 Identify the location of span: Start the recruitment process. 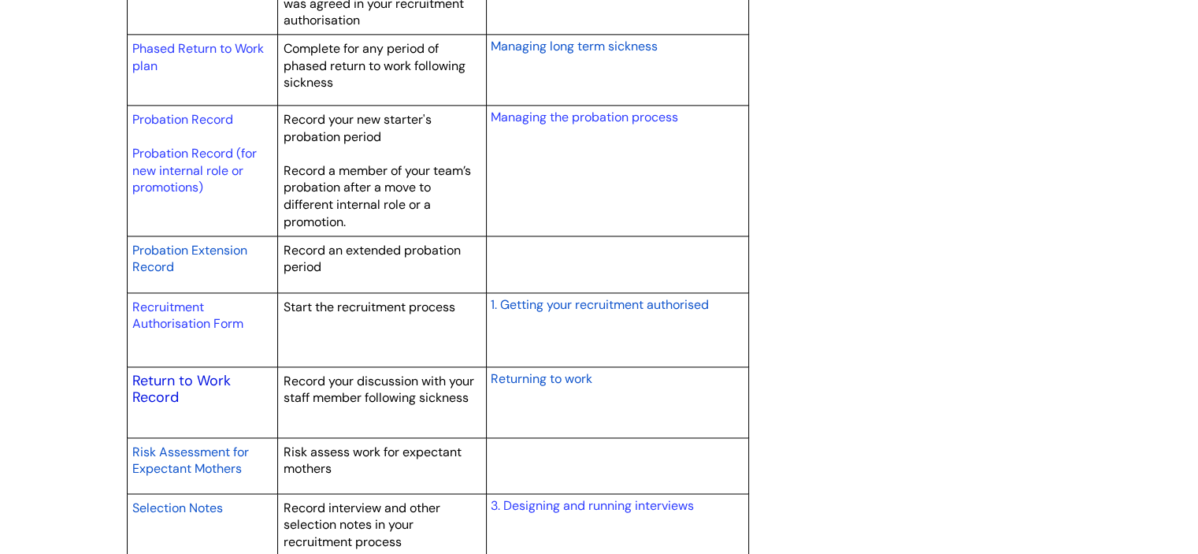
(369, 306).